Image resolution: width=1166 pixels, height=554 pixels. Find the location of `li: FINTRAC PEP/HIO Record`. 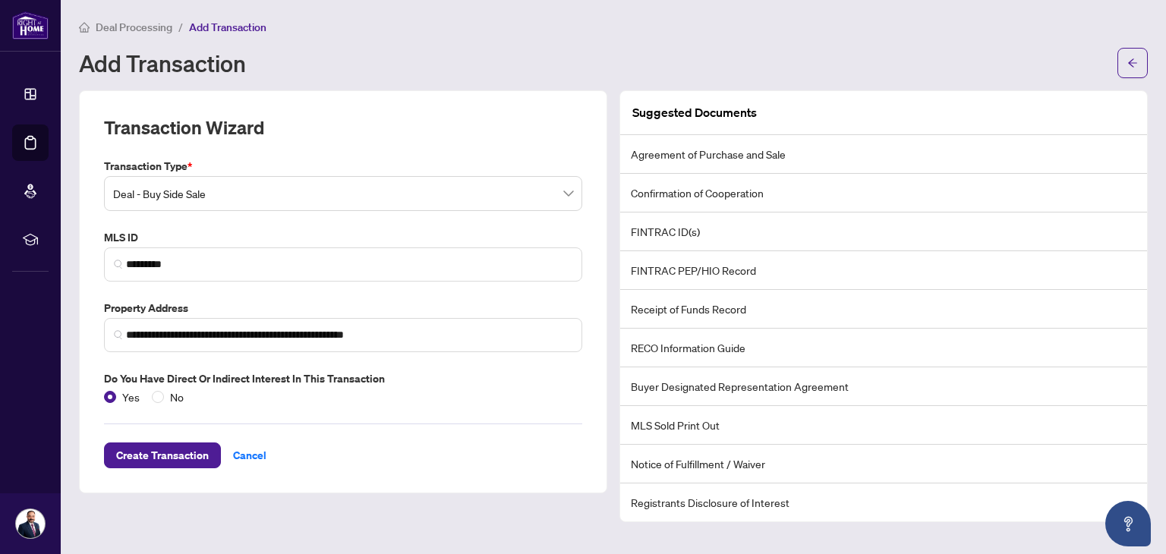

li: FINTRAC PEP/HIO Record is located at coordinates (883, 270).